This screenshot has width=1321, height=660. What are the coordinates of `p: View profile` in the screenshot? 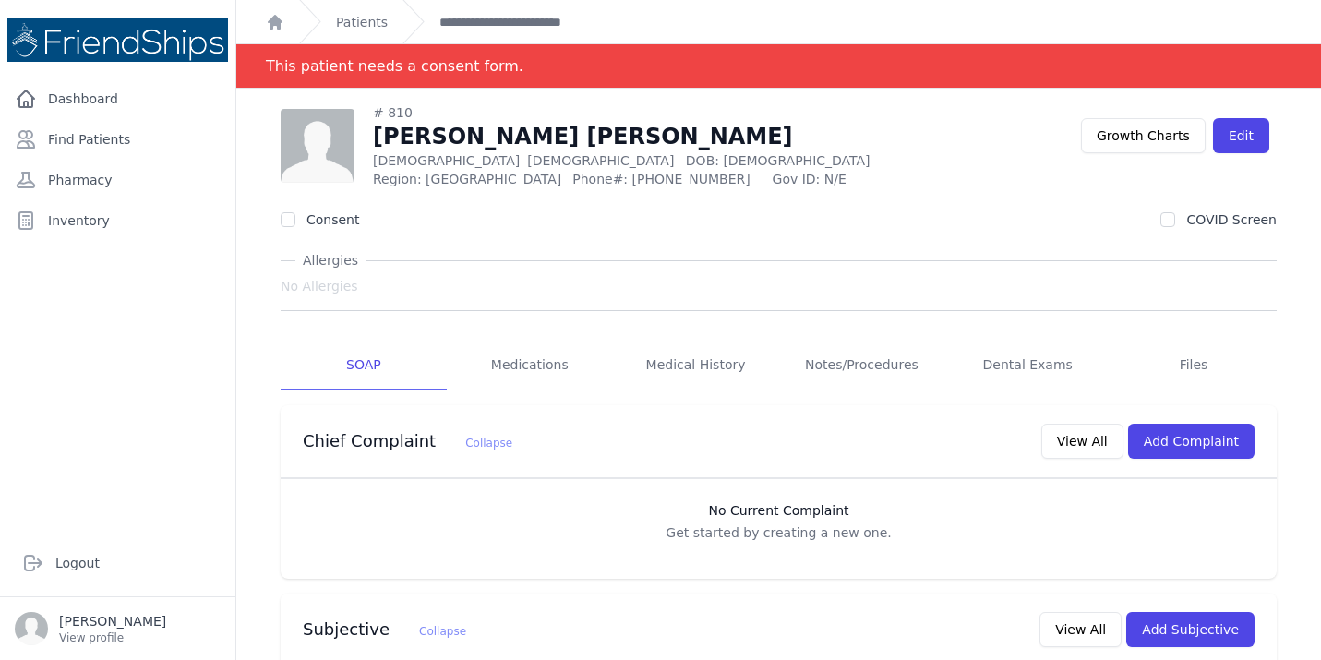 It's located at (113, 638).